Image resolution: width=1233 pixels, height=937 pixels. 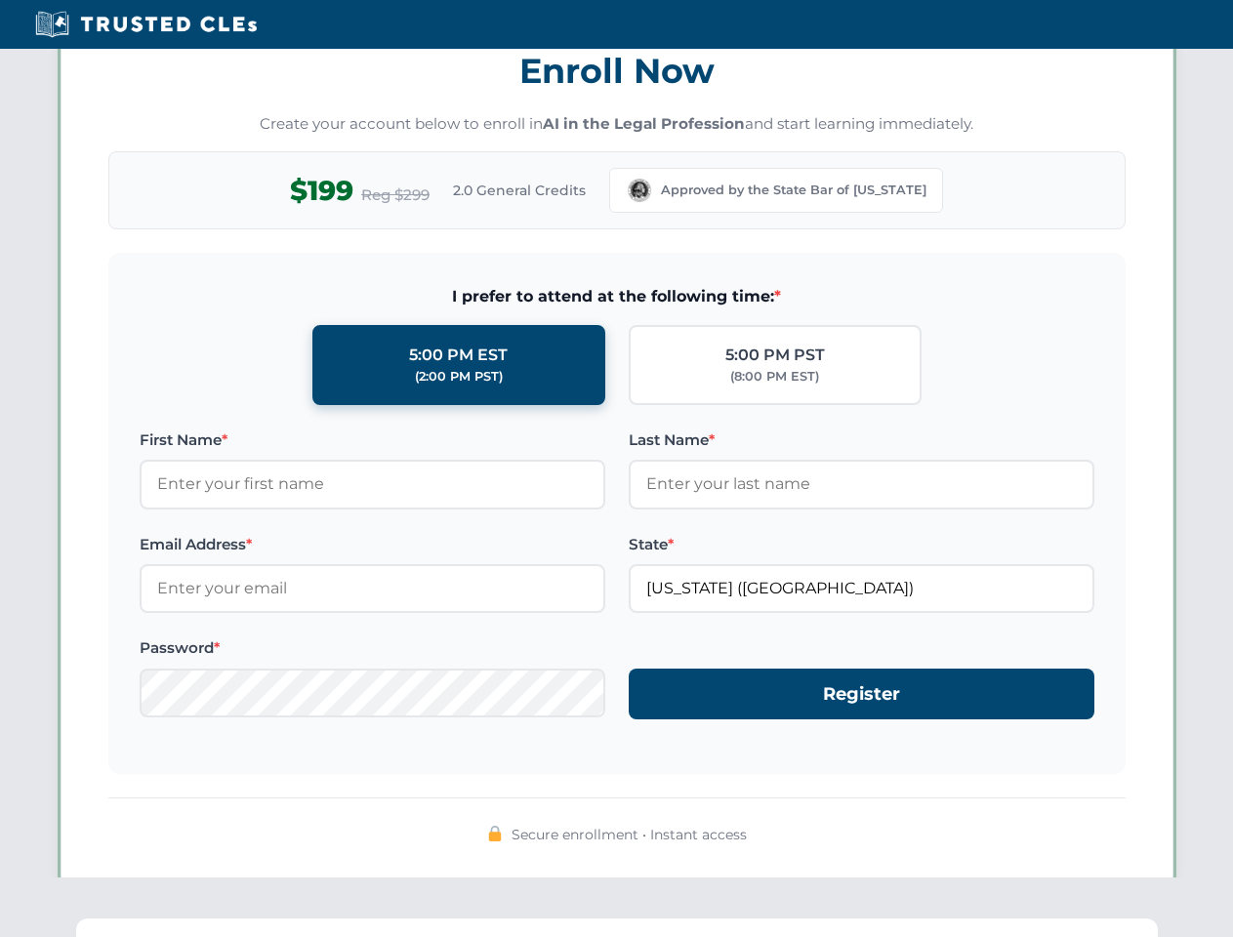 What do you see at coordinates (861, 589) in the screenshot?
I see `input: Washington (WA)` at bounding box center [861, 589].